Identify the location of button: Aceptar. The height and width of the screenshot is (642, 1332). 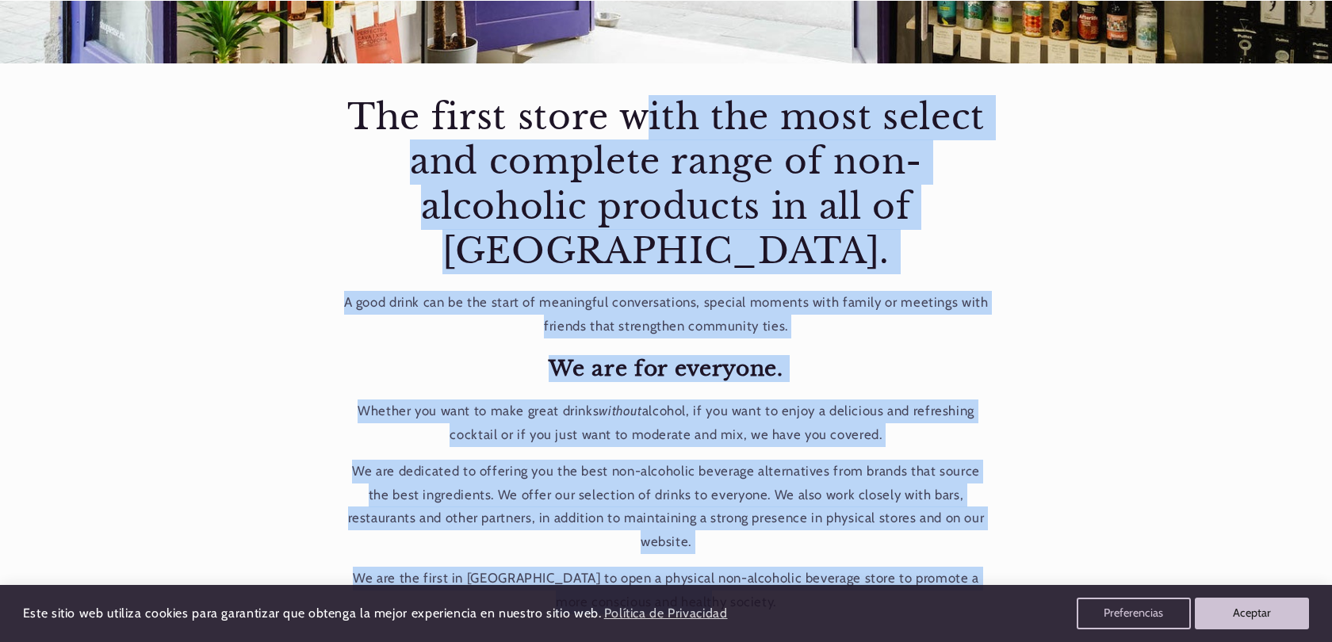
(1252, 614).